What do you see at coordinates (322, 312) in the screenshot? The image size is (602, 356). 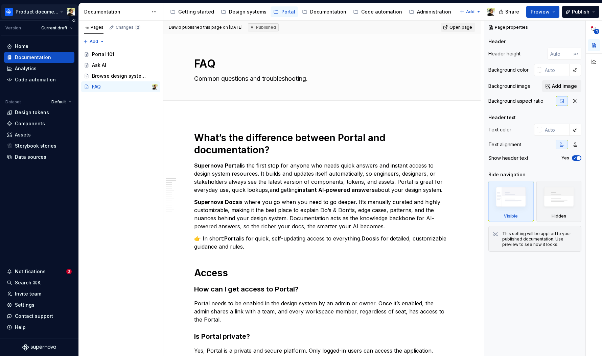 I see `p: Portal needs to be enabled in the design system by an admin or owner. Once it’s enabled, the admi...` at bounding box center [322, 312].